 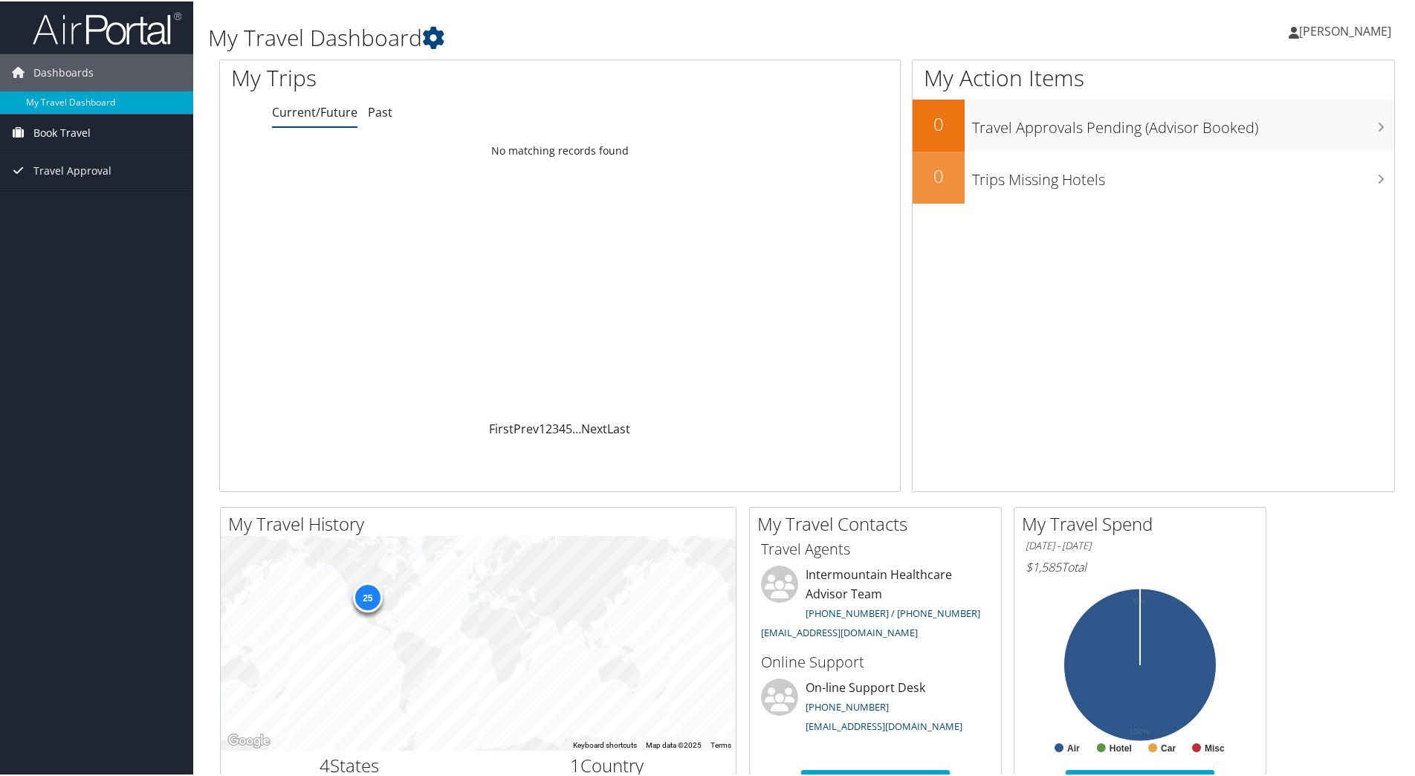 What do you see at coordinates (249, 740) in the screenshot?
I see `a: Open this area in Google Maps (opens a new window)` at bounding box center [249, 740].